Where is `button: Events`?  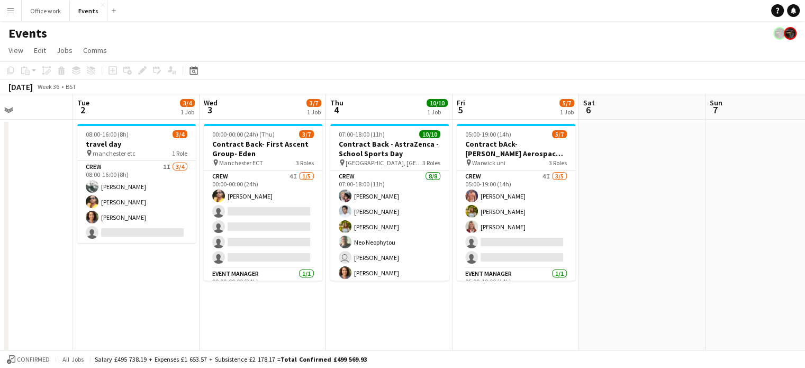 button: Events is located at coordinates (88, 11).